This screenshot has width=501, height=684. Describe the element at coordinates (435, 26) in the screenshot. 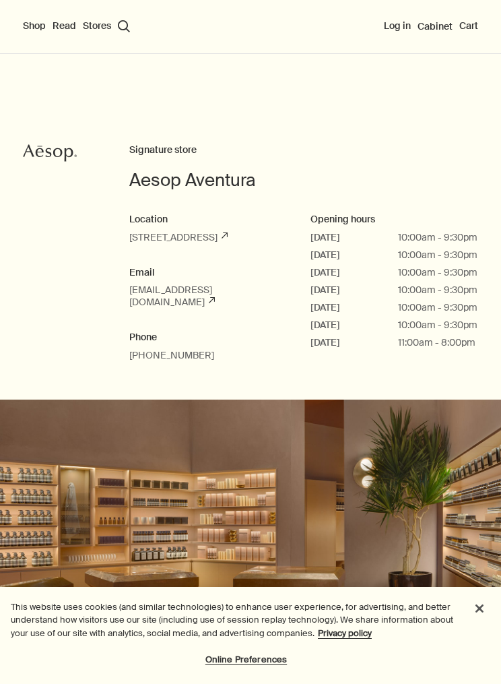

I see `span: Cabinet` at that location.